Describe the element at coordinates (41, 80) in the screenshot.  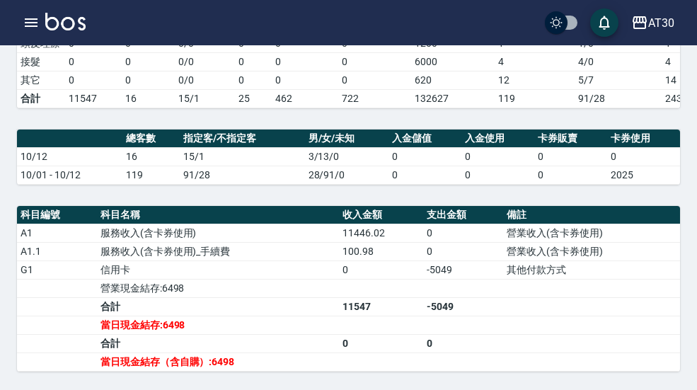
I see `td: 其它` at that location.